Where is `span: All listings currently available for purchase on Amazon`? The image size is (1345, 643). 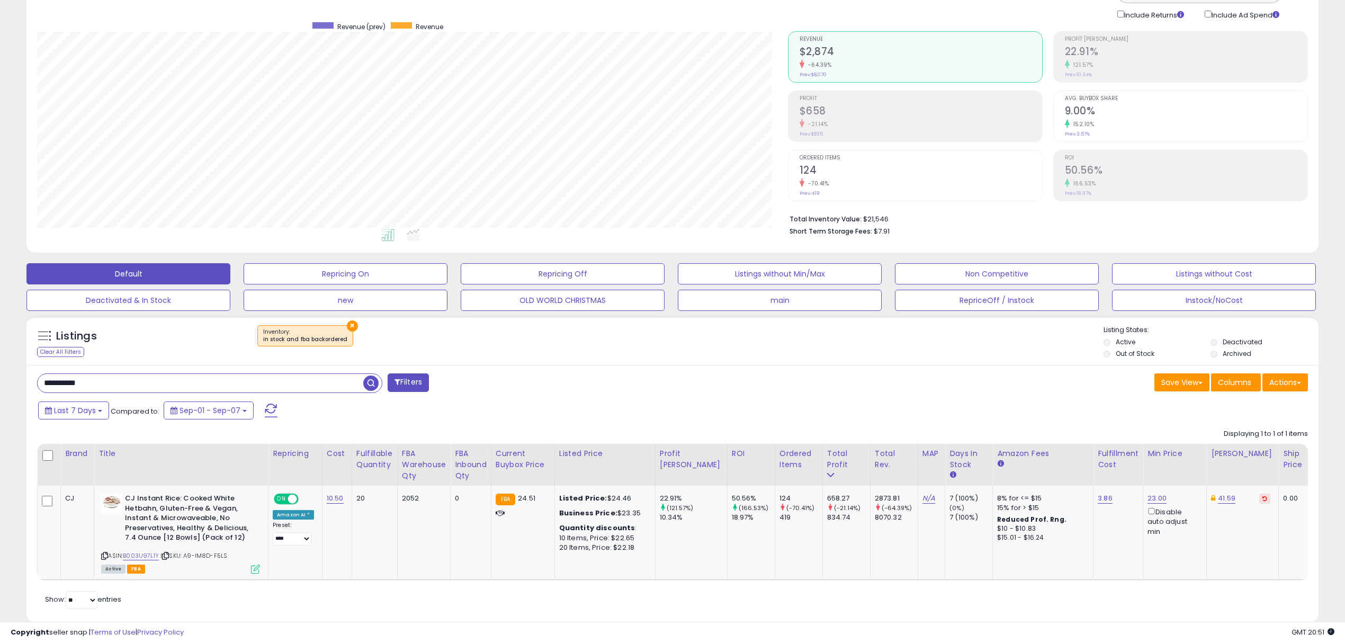 span: All listings currently available for purchase on Amazon is located at coordinates (113, 569).